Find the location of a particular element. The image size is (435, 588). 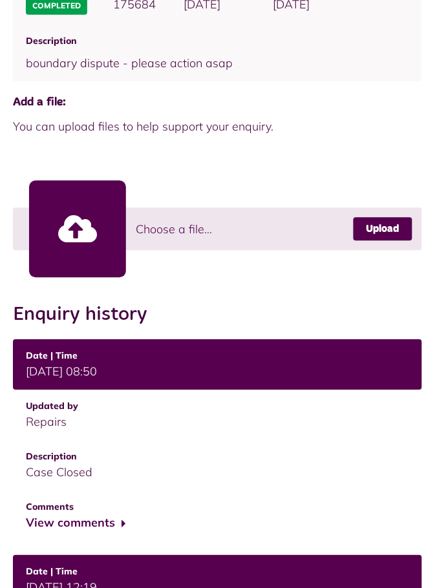

span: boundary dispute - please action asap is located at coordinates (129, 63).